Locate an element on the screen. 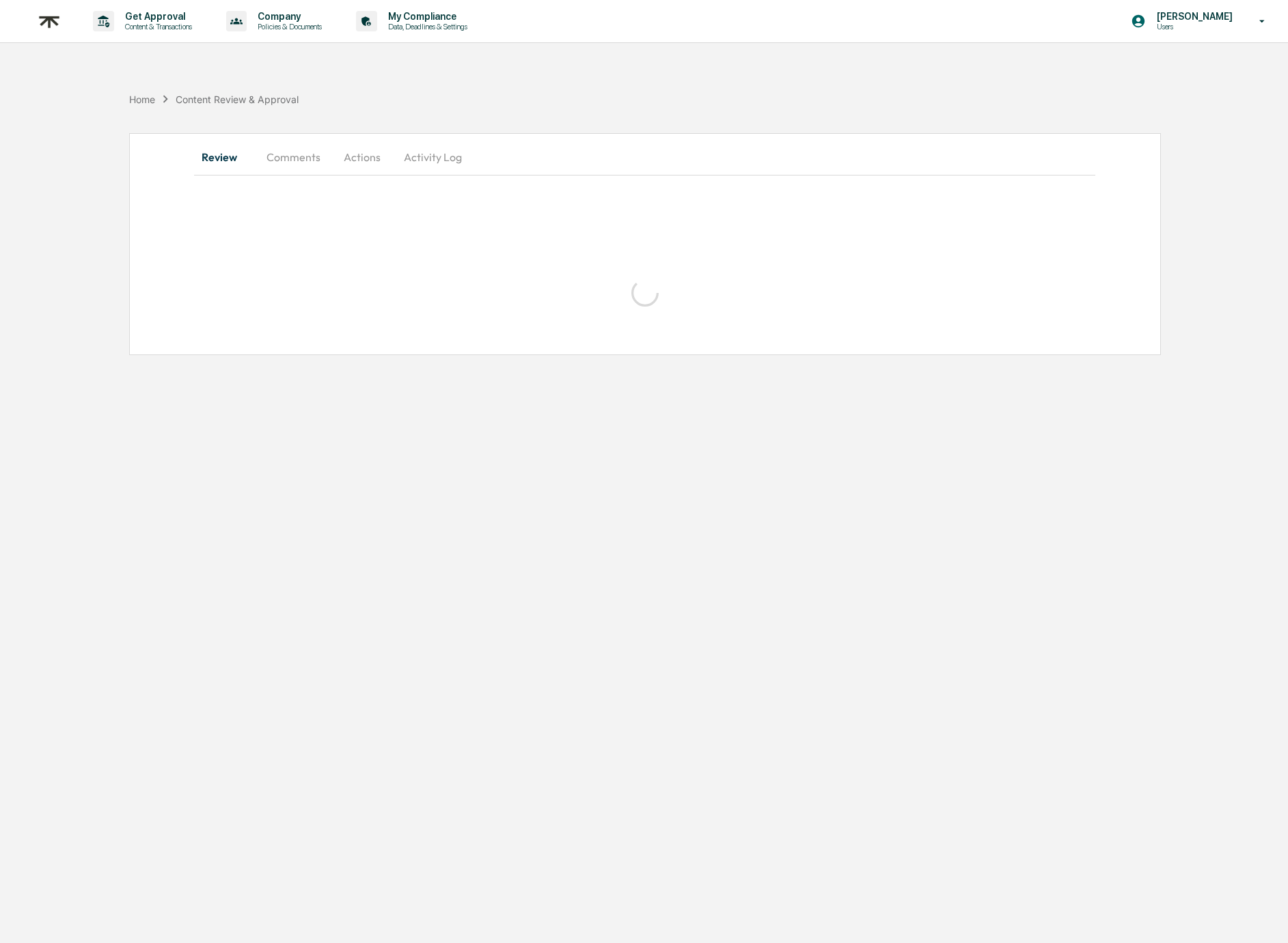  p: Content & Transactions is located at coordinates (157, 27).